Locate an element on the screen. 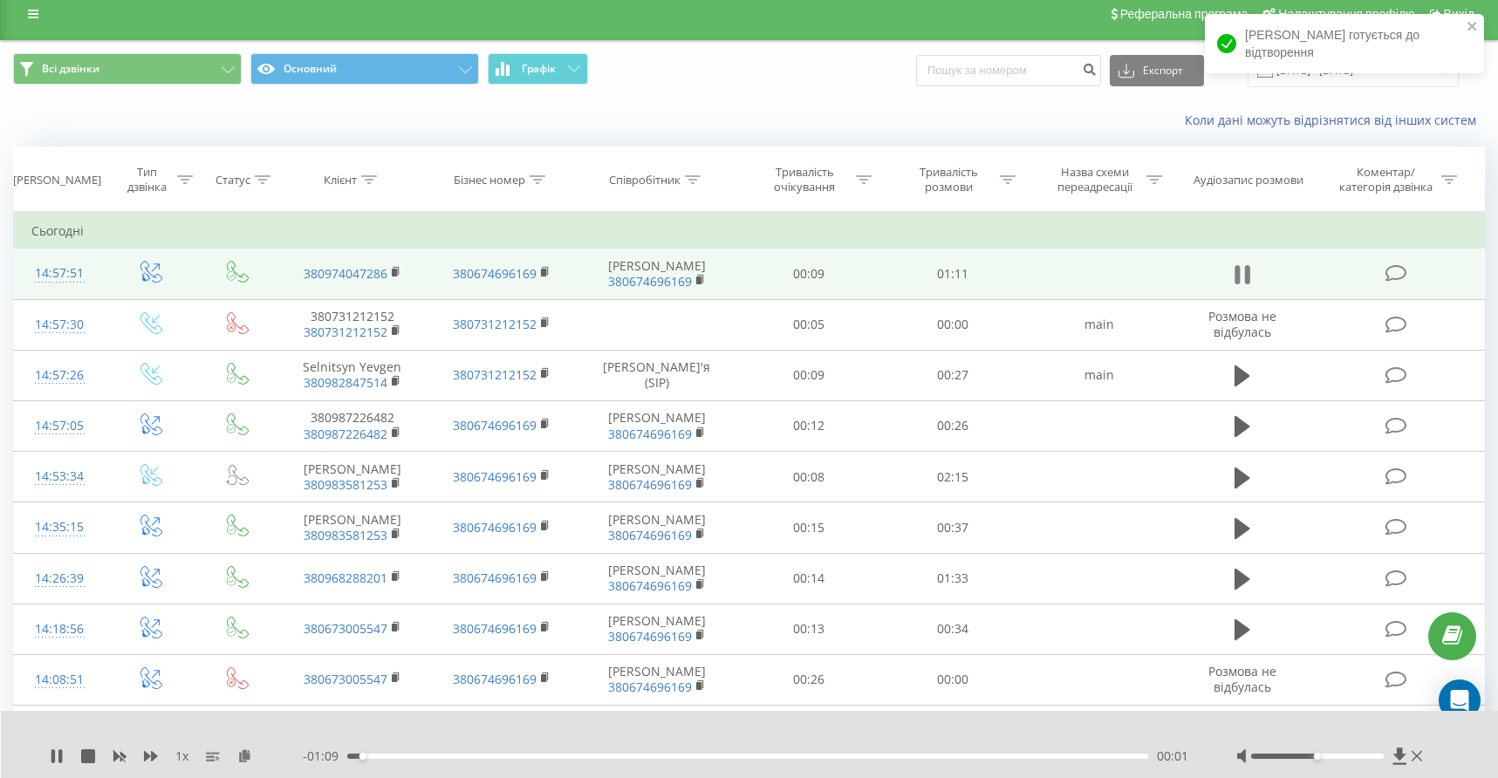 The height and width of the screenshot is (778, 1498). div: Статус is located at coordinates (233, 180).